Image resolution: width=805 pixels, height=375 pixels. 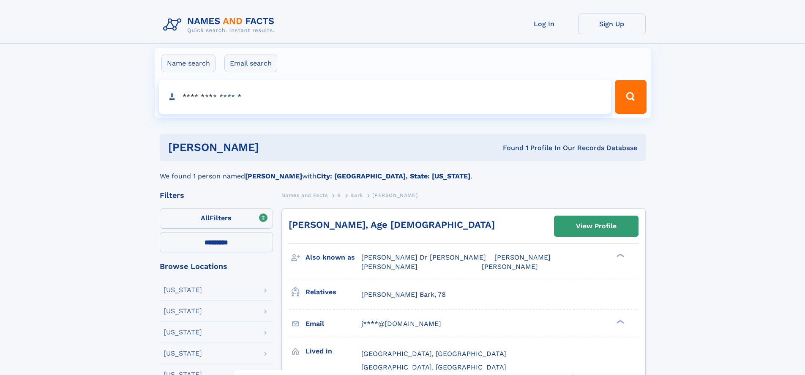 I want to click on label: Name search, so click(x=189, y=63).